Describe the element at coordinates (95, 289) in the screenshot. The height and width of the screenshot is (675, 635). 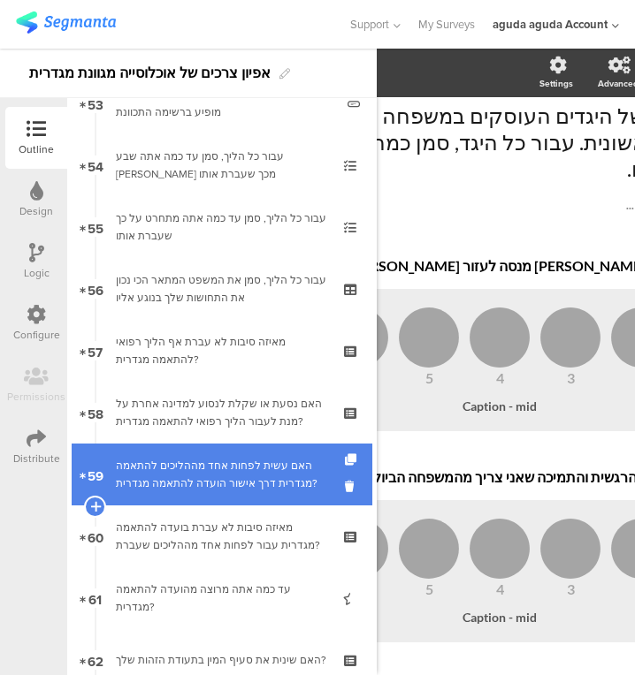
I see `span: 56` at that location.